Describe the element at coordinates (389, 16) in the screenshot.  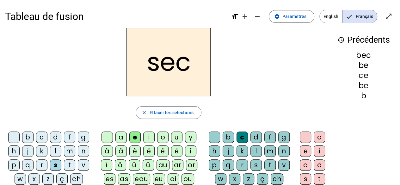
I see `button: Entrer en plein écran` at that location.